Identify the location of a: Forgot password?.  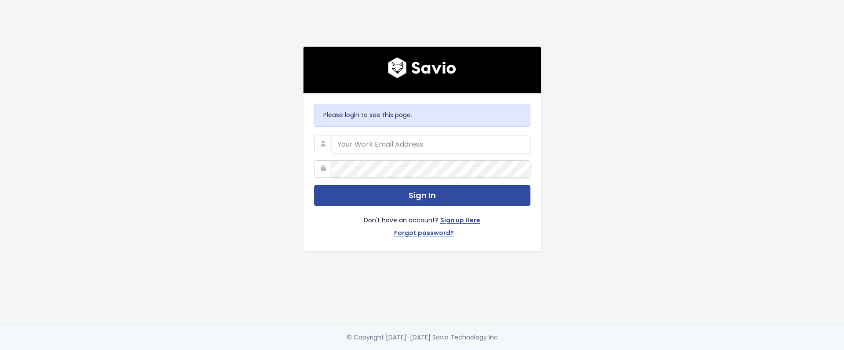
(424, 234).